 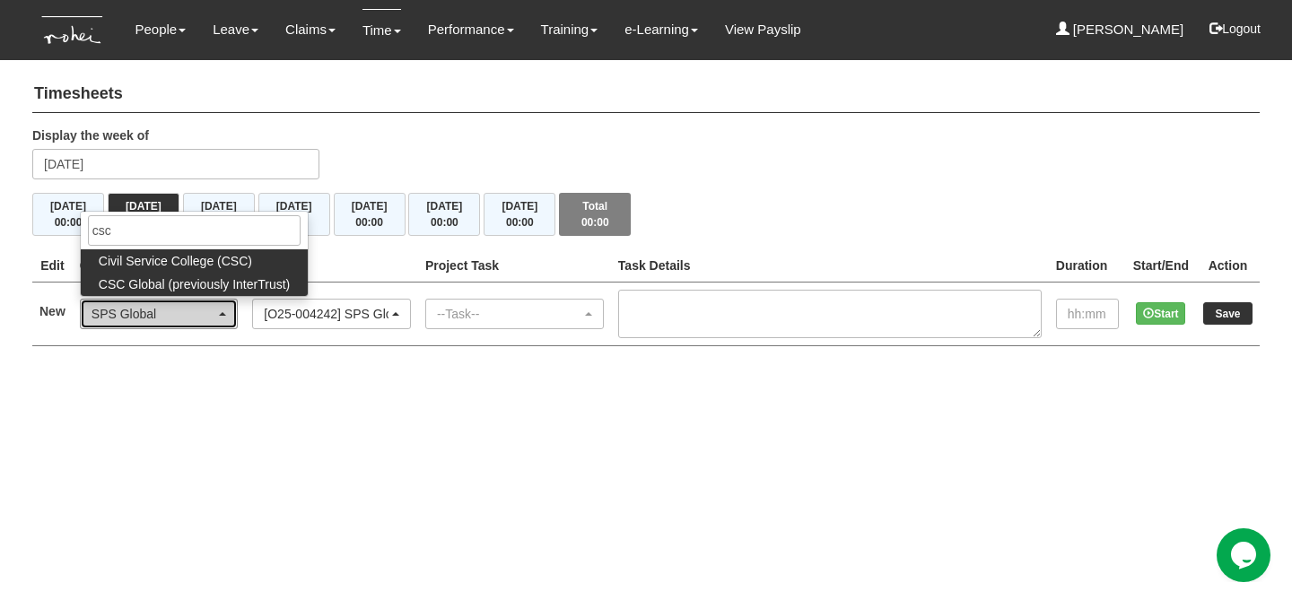 What do you see at coordinates (509, 314) in the screenshot?
I see `div: --Task--` at bounding box center [509, 314].